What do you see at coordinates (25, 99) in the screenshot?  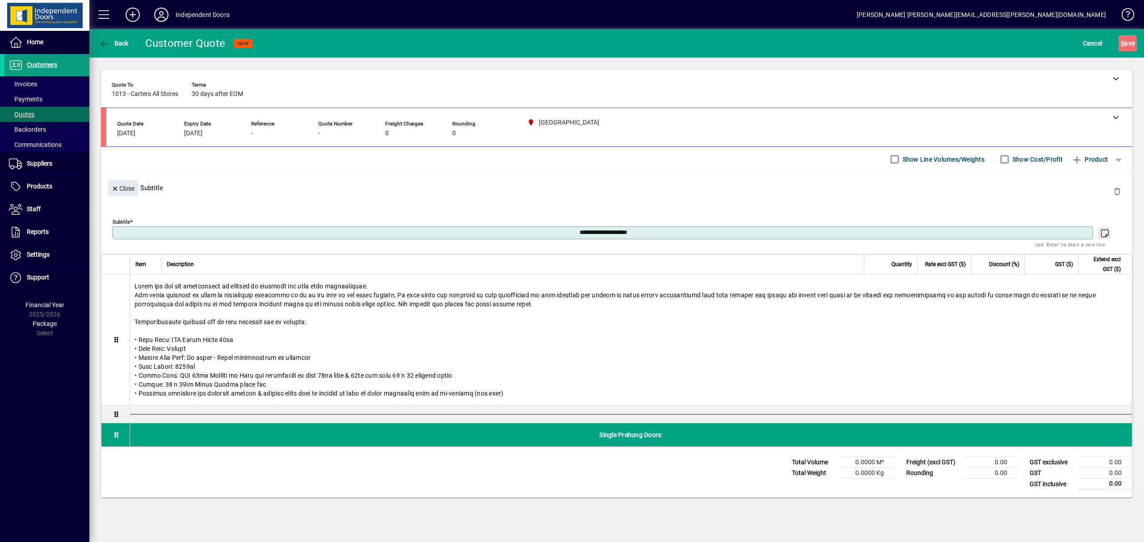 I see `span: Payments` at bounding box center [25, 99].